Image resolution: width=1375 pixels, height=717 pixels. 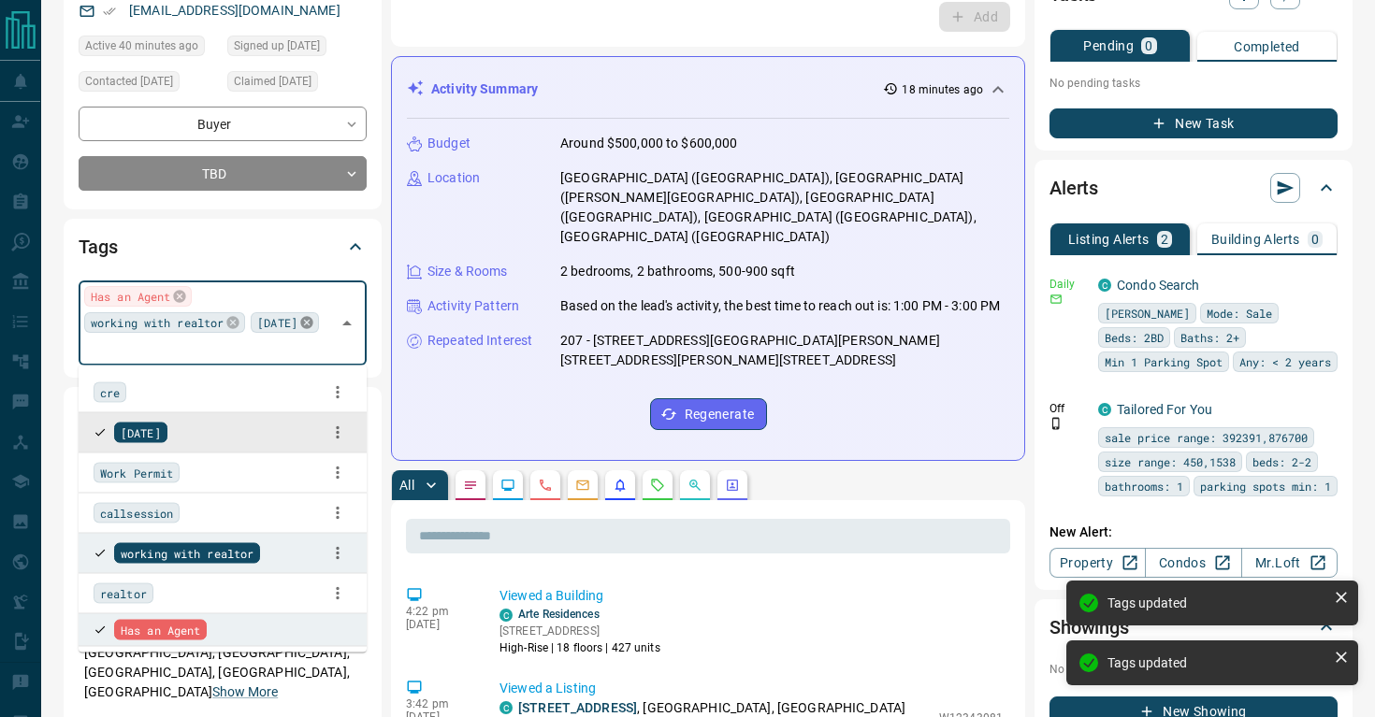 What do you see at coordinates (1068, 409) in the screenshot?
I see `p: Off` at bounding box center [1068, 409].